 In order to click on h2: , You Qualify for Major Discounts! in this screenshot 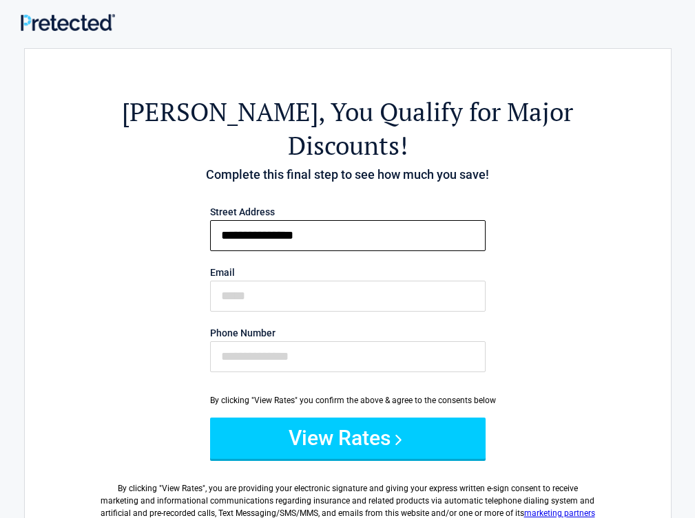, I will do `click(348, 129)`.